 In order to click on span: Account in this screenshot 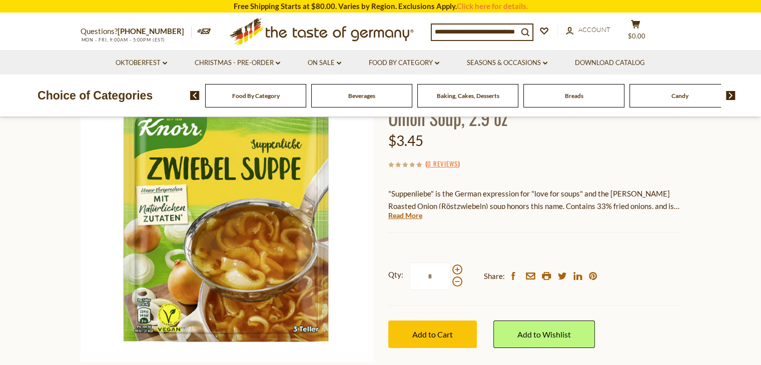, I will do `click(595, 30)`.